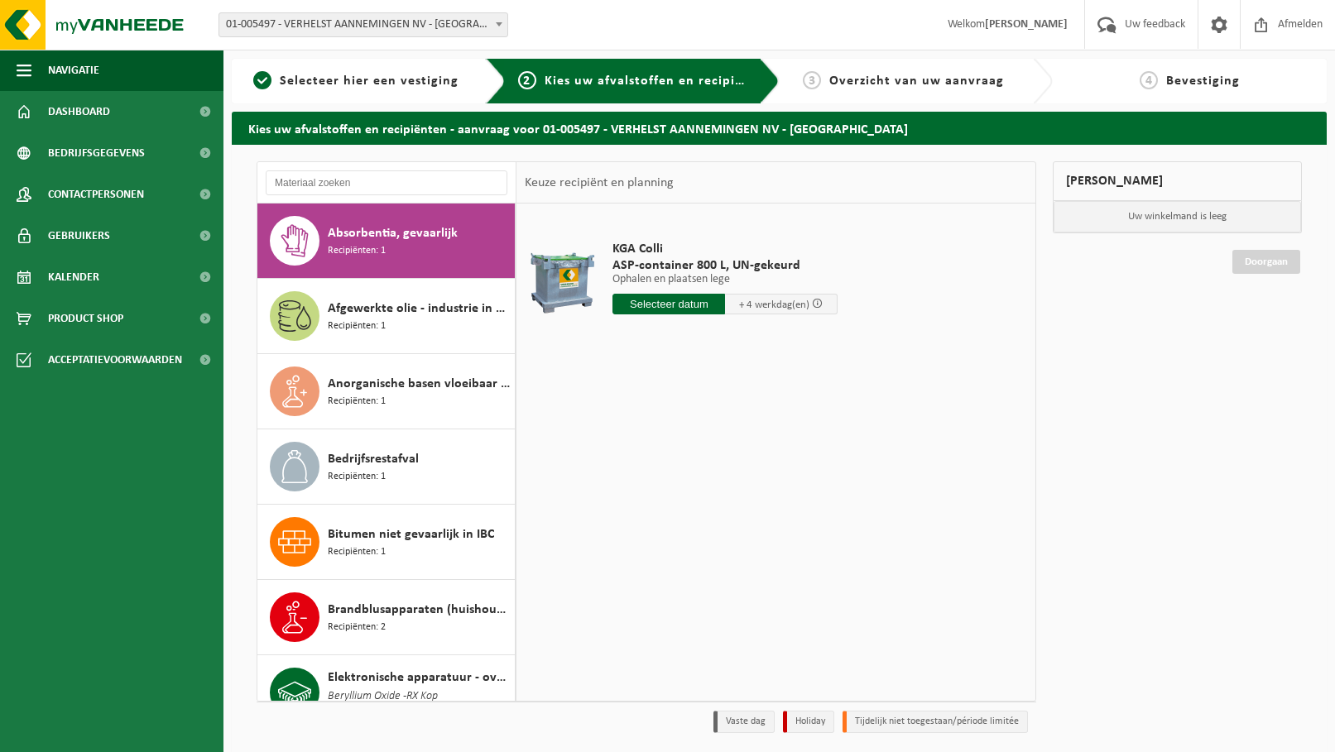 Image resolution: width=1335 pixels, height=752 pixels. I want to click on span: Overzicht van uw aanvraag, so click(916, 81).